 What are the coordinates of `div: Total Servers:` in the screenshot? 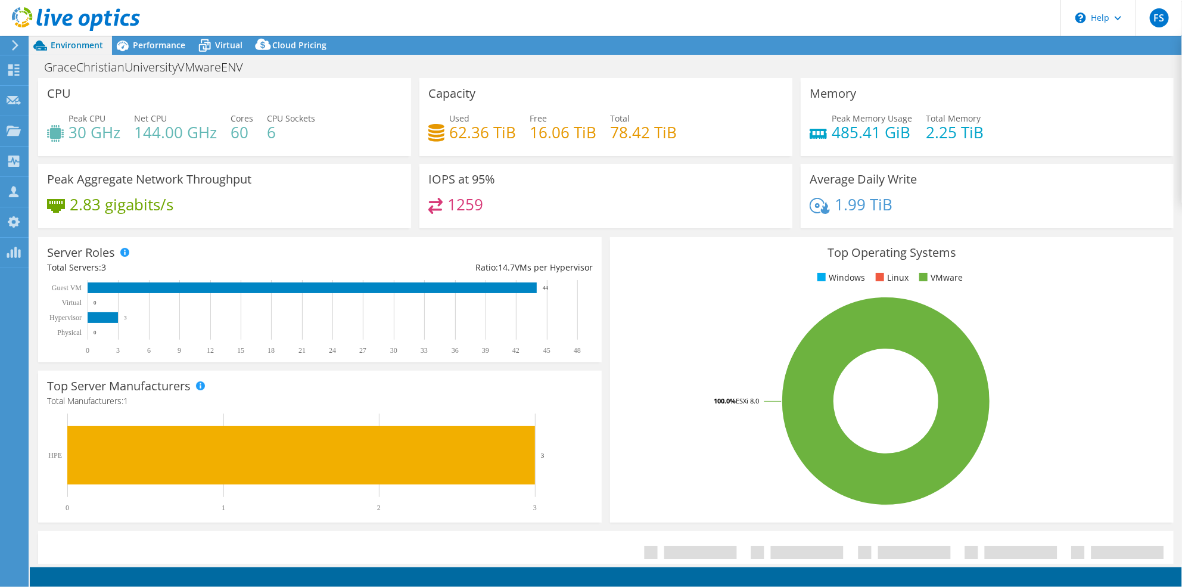 It's located at (183, 267).